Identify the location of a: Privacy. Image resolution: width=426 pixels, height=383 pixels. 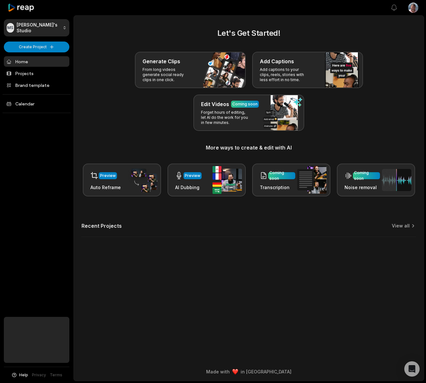
(39, 375).